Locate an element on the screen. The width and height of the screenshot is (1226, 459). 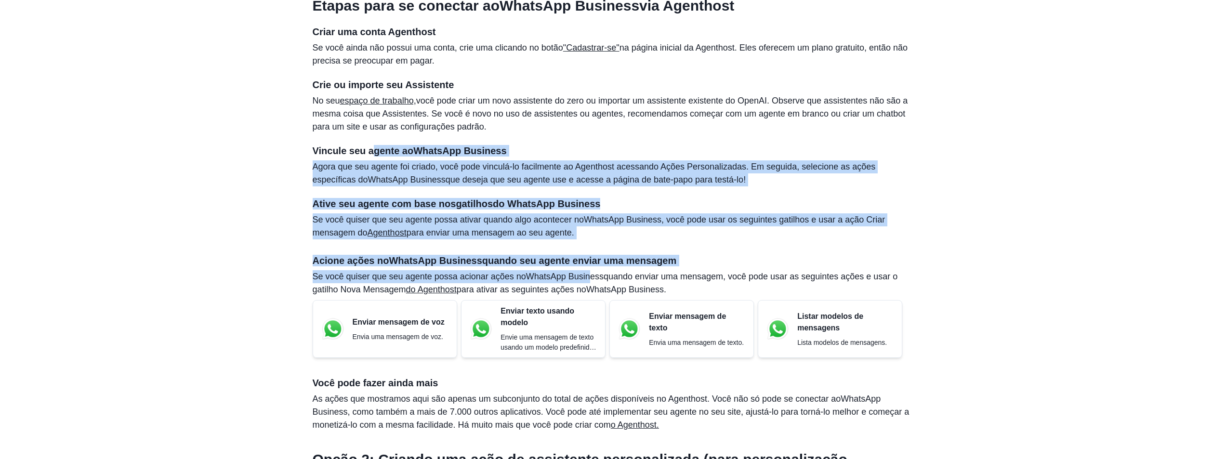
font: espaço de trabalho, is located at coordinates (378, 101).